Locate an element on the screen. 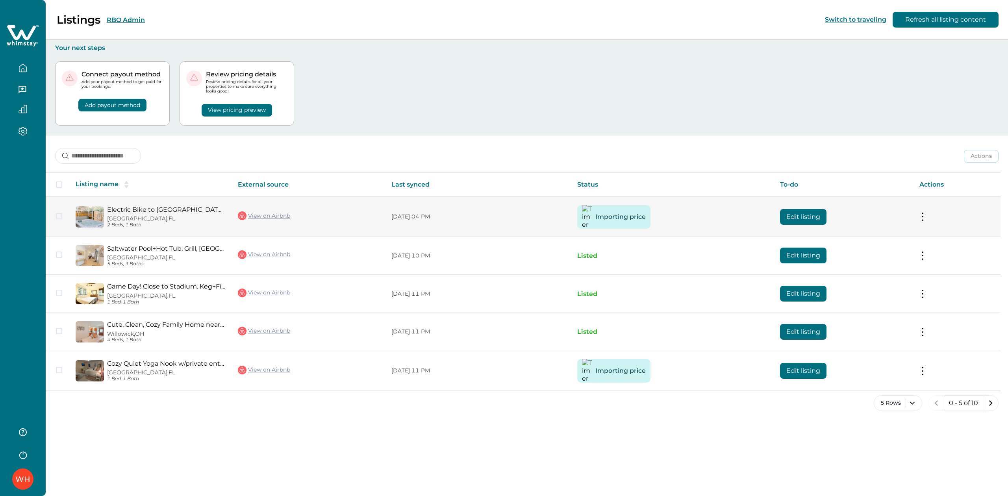 The width and height of the screenshot is (1008, 496). button: Refresh all listing content is located at coordinates (945, 20).